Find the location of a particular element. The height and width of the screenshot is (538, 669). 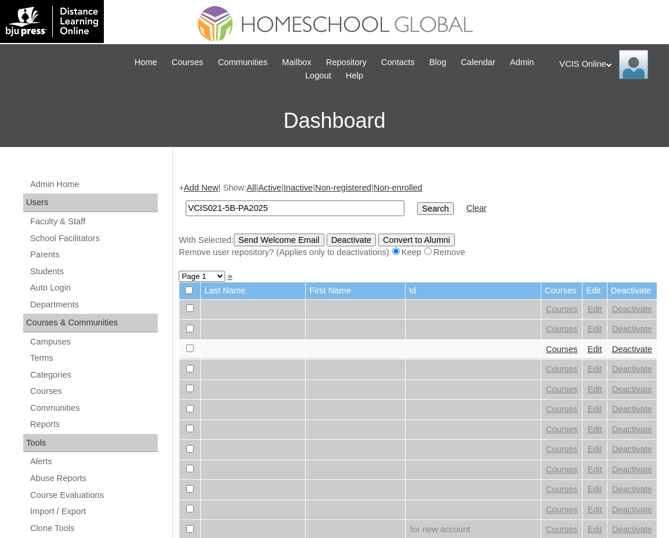

a: Calendar is located at coordinates (478, 62).